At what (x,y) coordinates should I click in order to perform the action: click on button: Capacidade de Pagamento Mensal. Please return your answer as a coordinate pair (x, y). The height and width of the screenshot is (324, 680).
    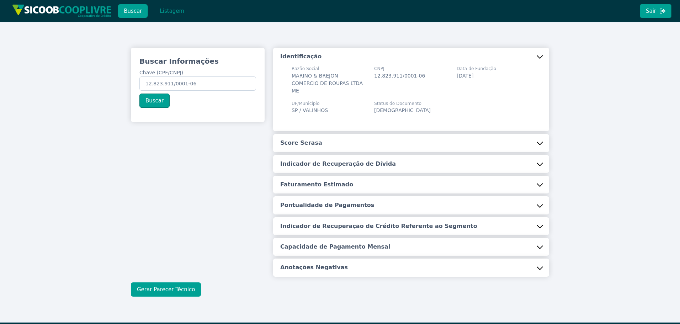
    Looking at the image, I should click on (411, 247).